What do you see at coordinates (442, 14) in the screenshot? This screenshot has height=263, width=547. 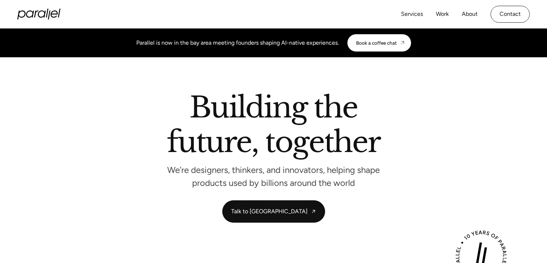 I see `a: Work` at bounding box center [442, 14].